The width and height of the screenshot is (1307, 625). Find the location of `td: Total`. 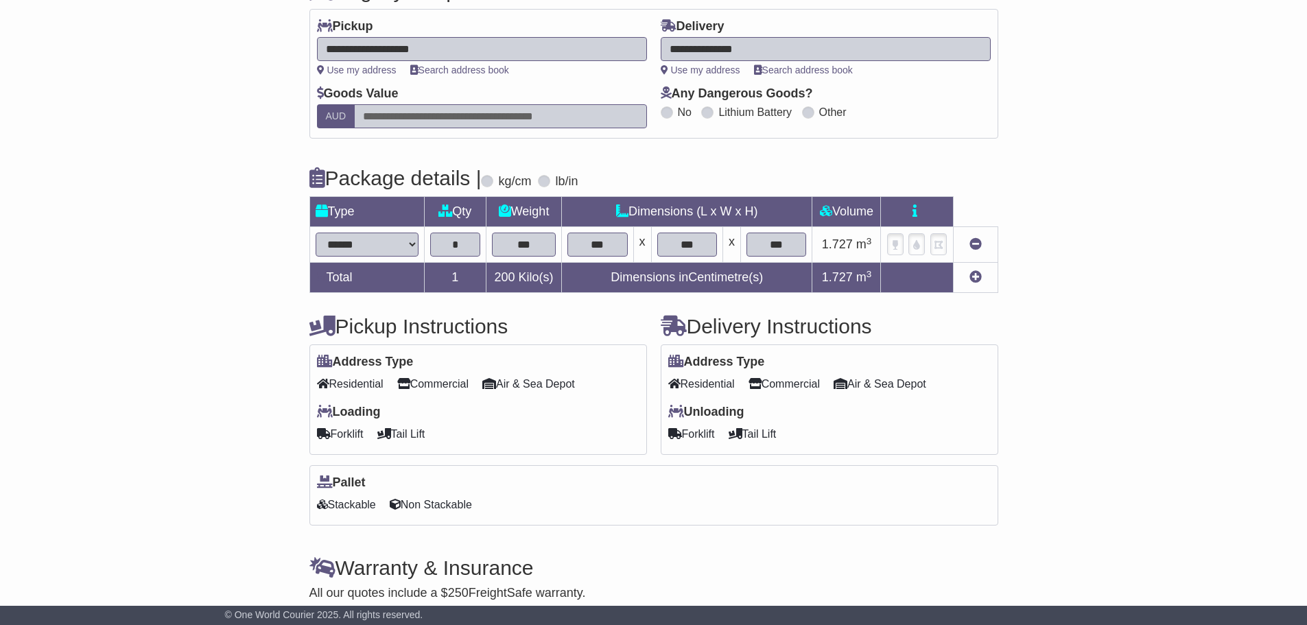

td: Total is located at coordinates (366, 278).